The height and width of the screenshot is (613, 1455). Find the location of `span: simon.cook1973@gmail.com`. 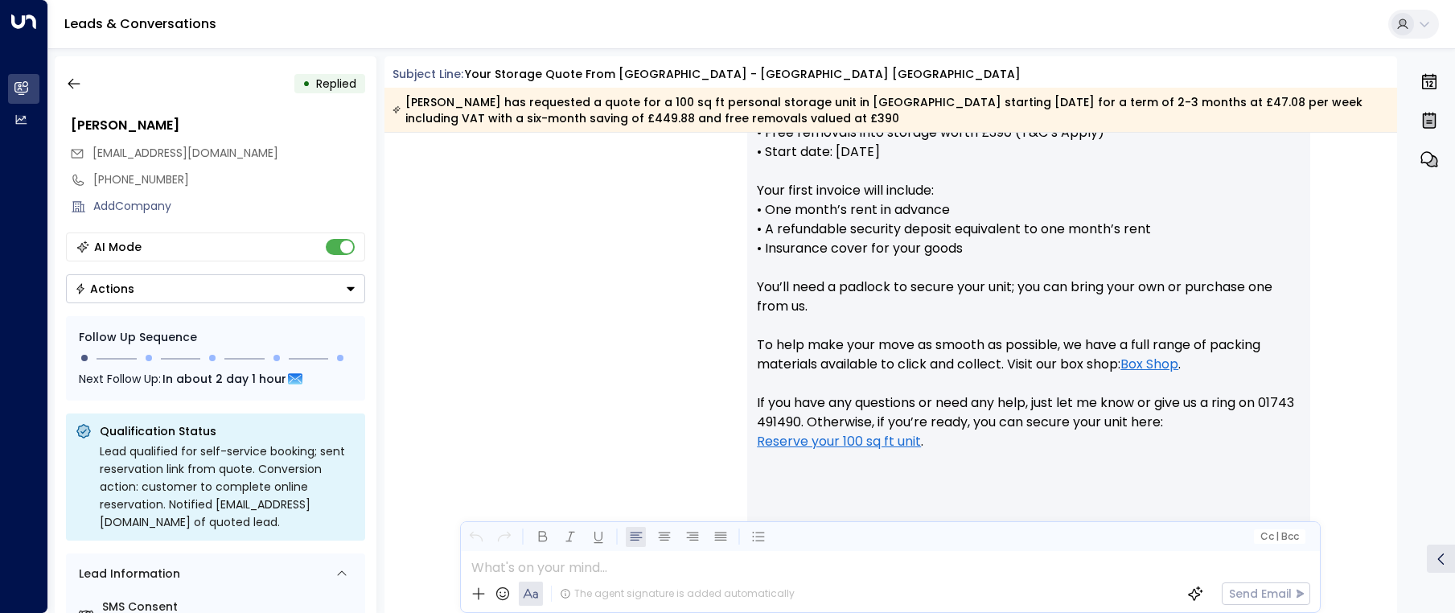

span: simon.cook1973@gmail.com is located at coordinates (185, 153).